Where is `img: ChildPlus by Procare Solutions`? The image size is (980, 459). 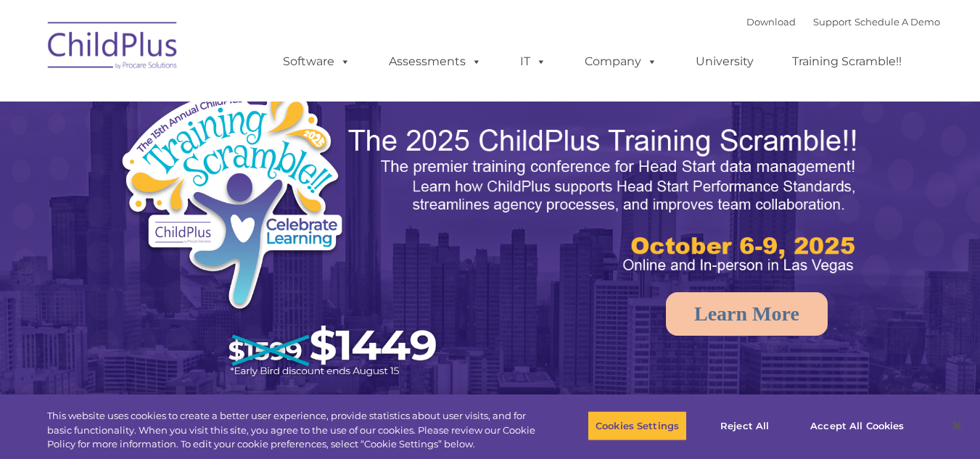 img: ChildPlus by Procare Solutions is located at coordinates (113, 48).